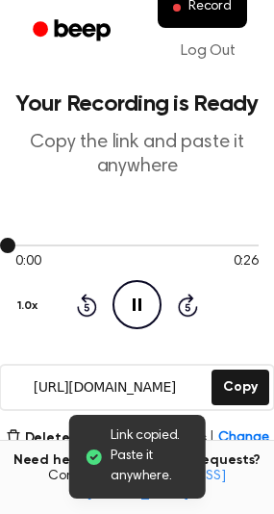 This screenshot has width=274, height=514. What do you see at coordinates (137, 485) in the screenshot?
I see `span: Contact us` at bounding box center [137, 485].